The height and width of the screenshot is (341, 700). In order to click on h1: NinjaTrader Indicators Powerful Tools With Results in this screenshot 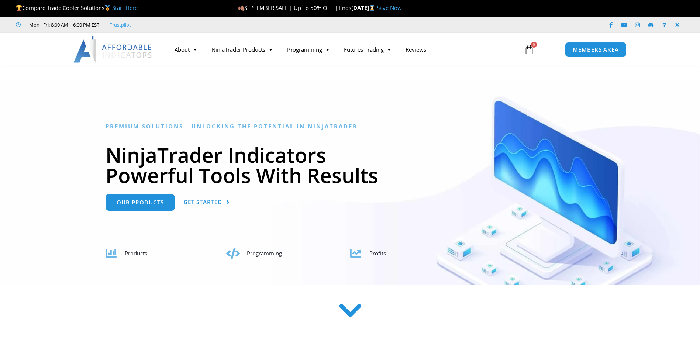, I will do `click(350, 165)`.